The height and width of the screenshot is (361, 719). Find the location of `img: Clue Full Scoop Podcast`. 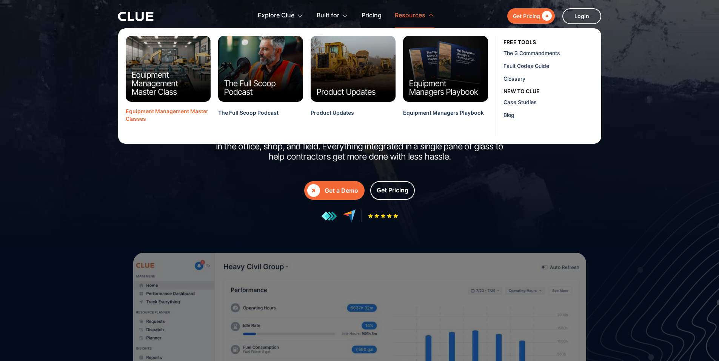

img: Clue Full Scoop Podcast is located at coordinates (260, 69).